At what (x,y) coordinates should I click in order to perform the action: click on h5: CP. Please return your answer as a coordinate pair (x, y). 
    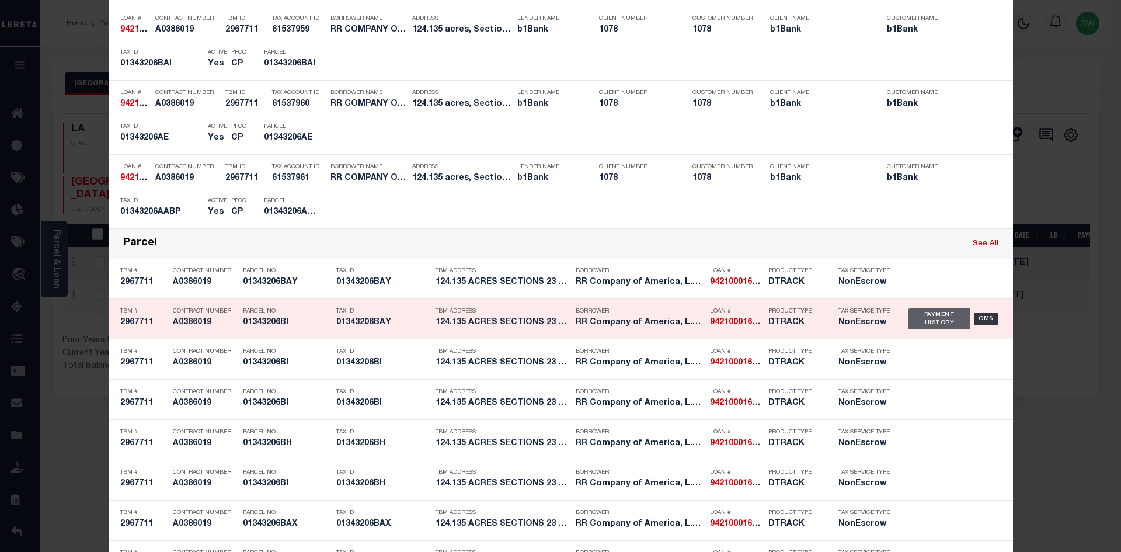
    Looking at the image, I should click on (239, 64).